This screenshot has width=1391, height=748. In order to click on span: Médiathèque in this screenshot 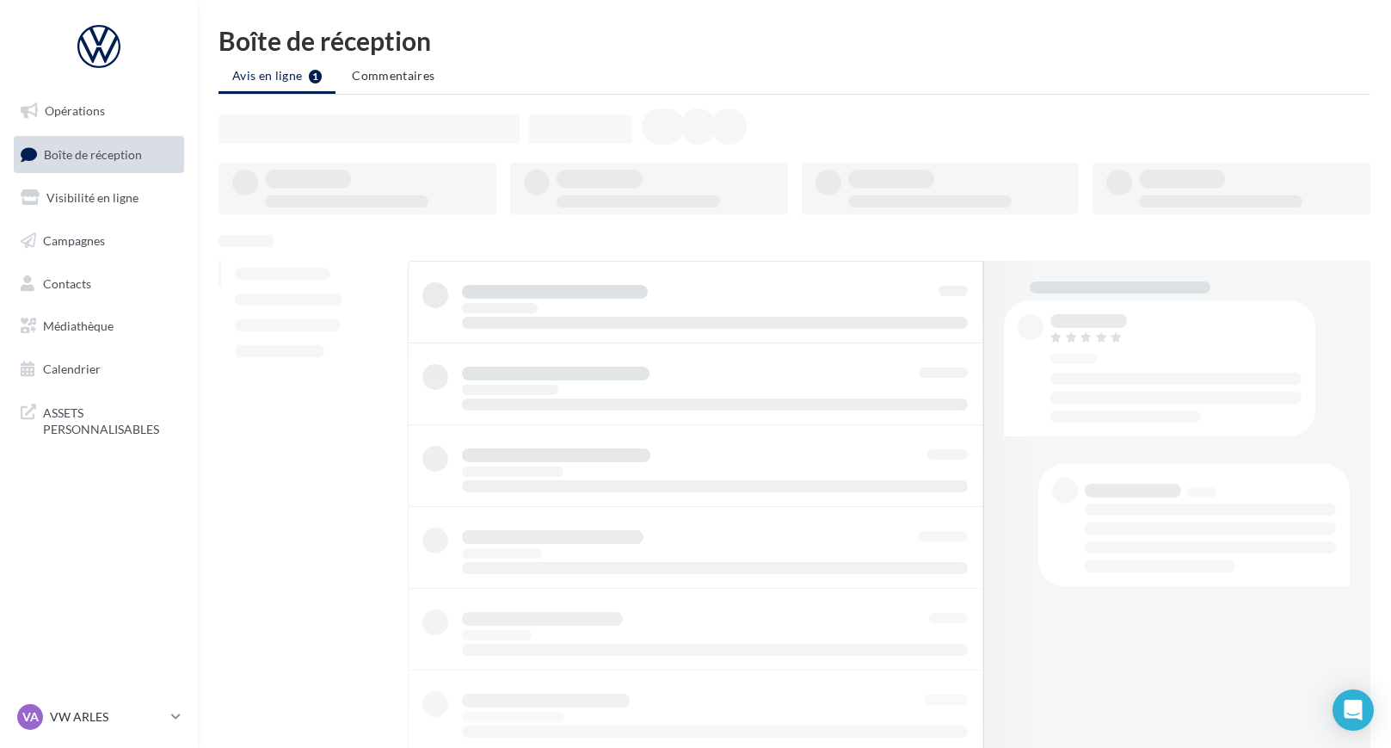, I will do `click(78, 325)`.